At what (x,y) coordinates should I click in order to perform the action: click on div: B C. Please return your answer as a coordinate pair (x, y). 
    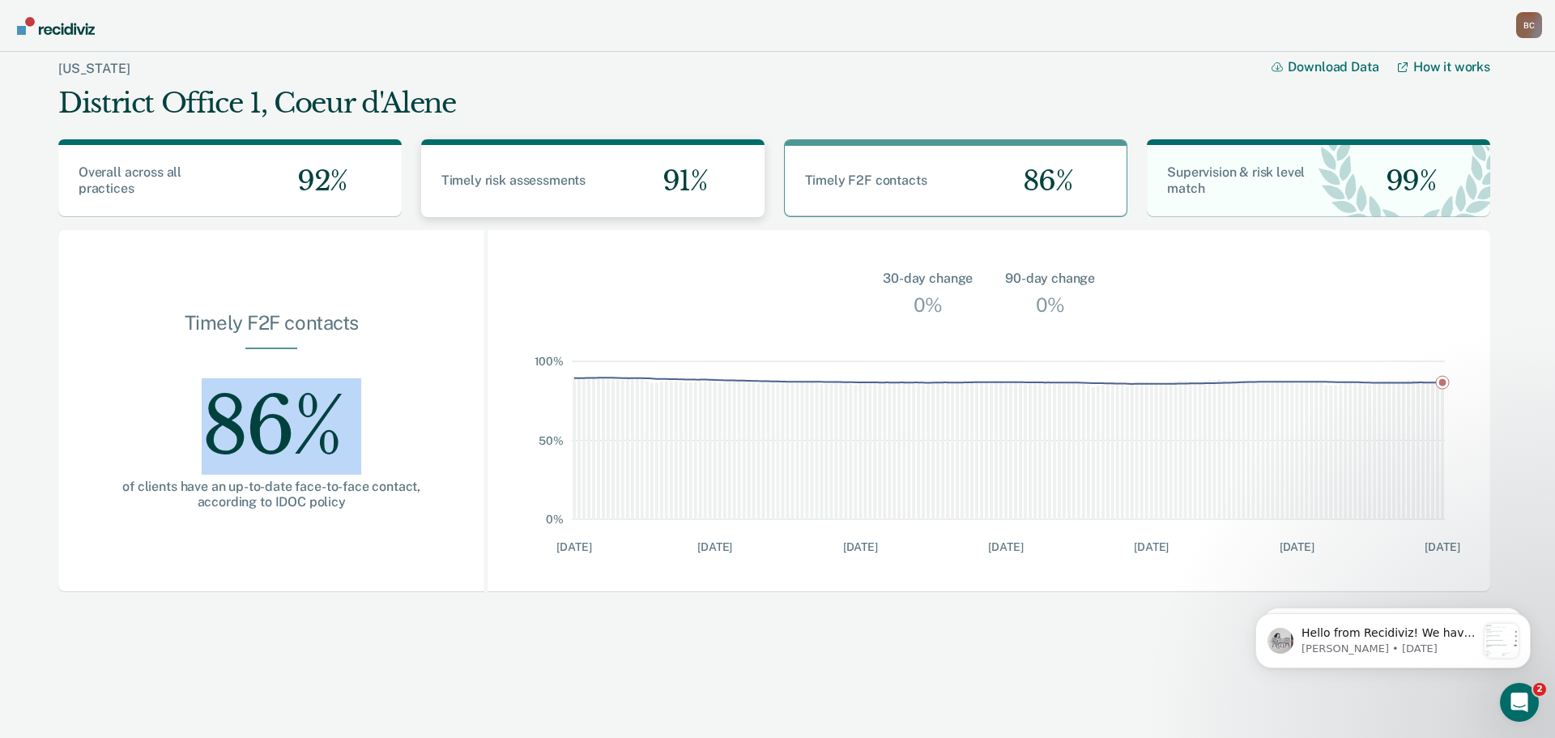
    Looking at the image, I should click on (1529, 25).